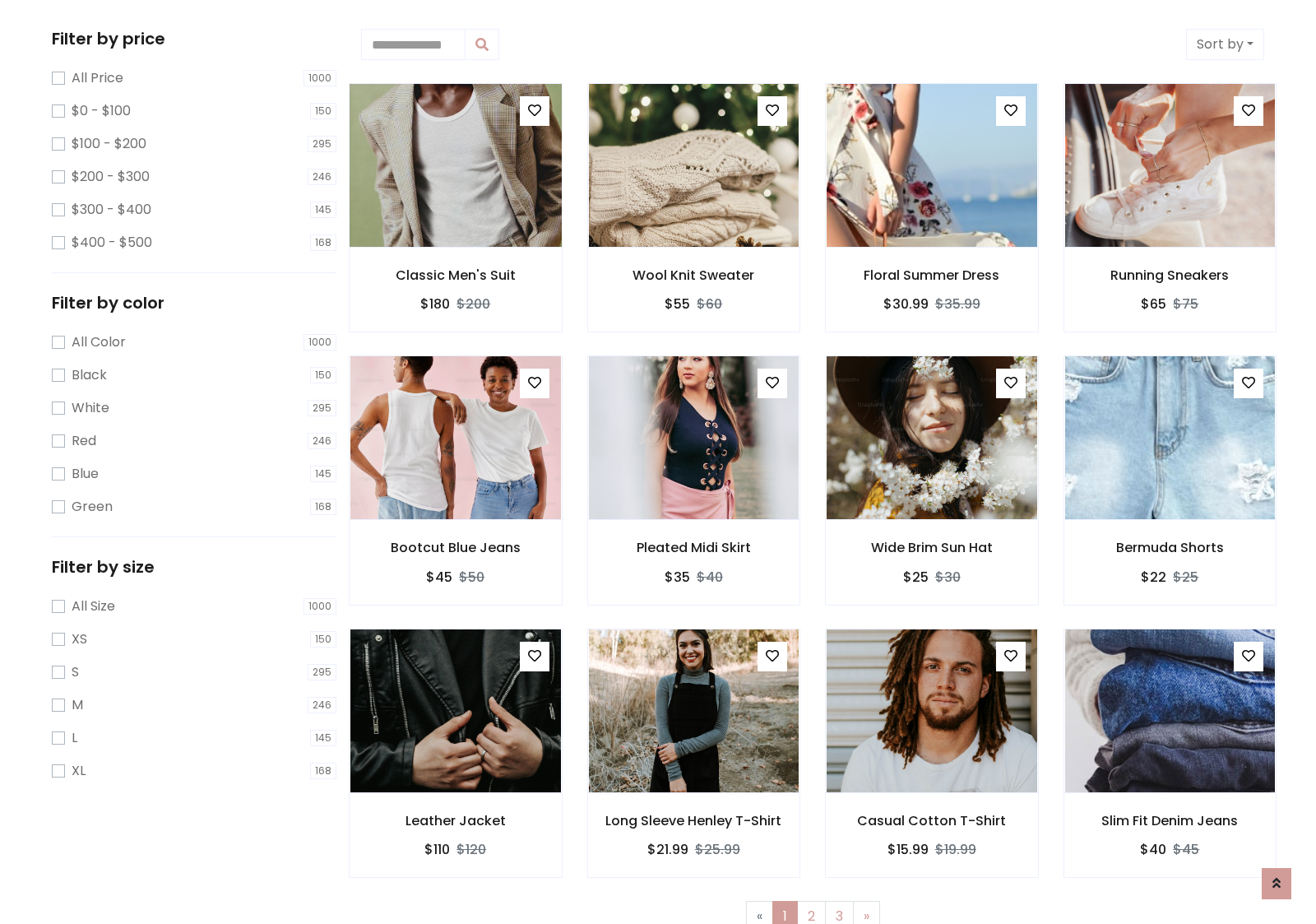 The height and width of the screenshot is (924, 1316). I want to click on h6: Long Sleeve Henley T-Shirt, so click(694, 820).